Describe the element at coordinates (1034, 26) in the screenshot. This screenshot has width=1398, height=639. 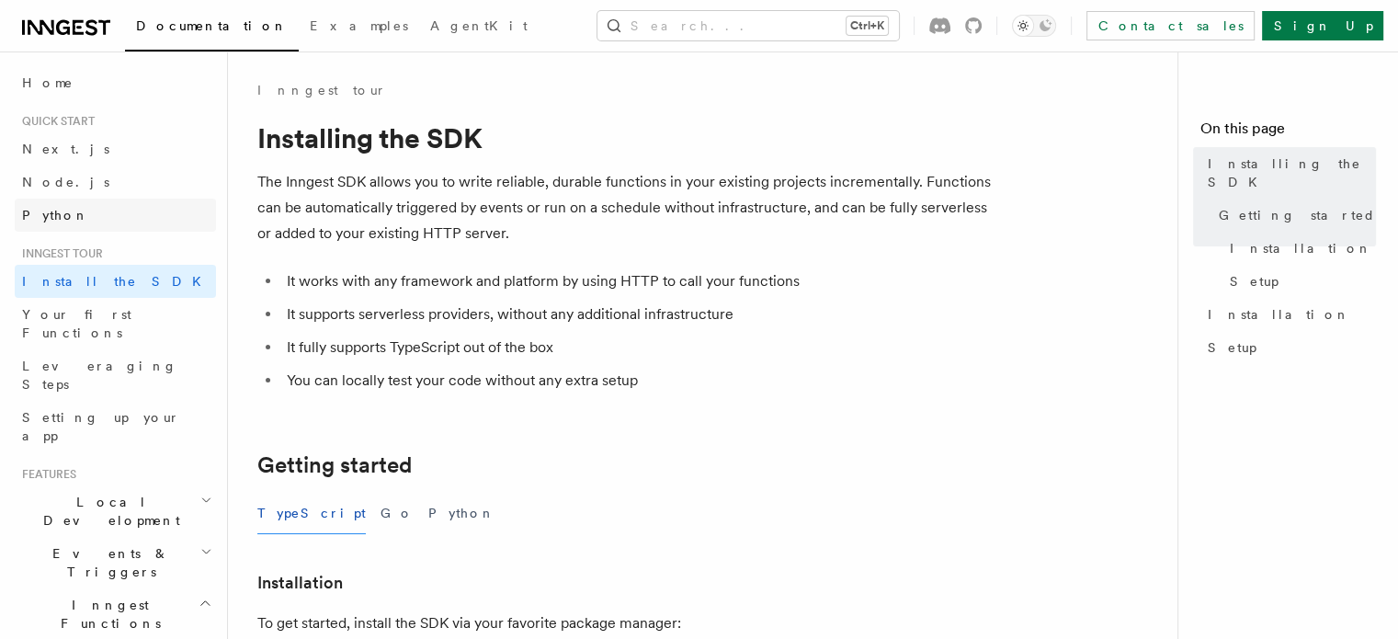
I see `button: Toggle dark mode` at that location.